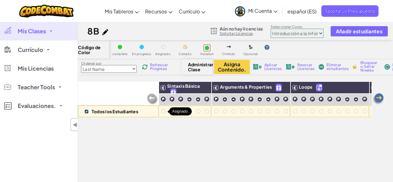 Image resolution: width=393 pixels, height=182 pixels. What do you see at coordinates (359, 31) in the screenshot?
I see `span: Añadir estudiantes` at bounding box center [359, 31].